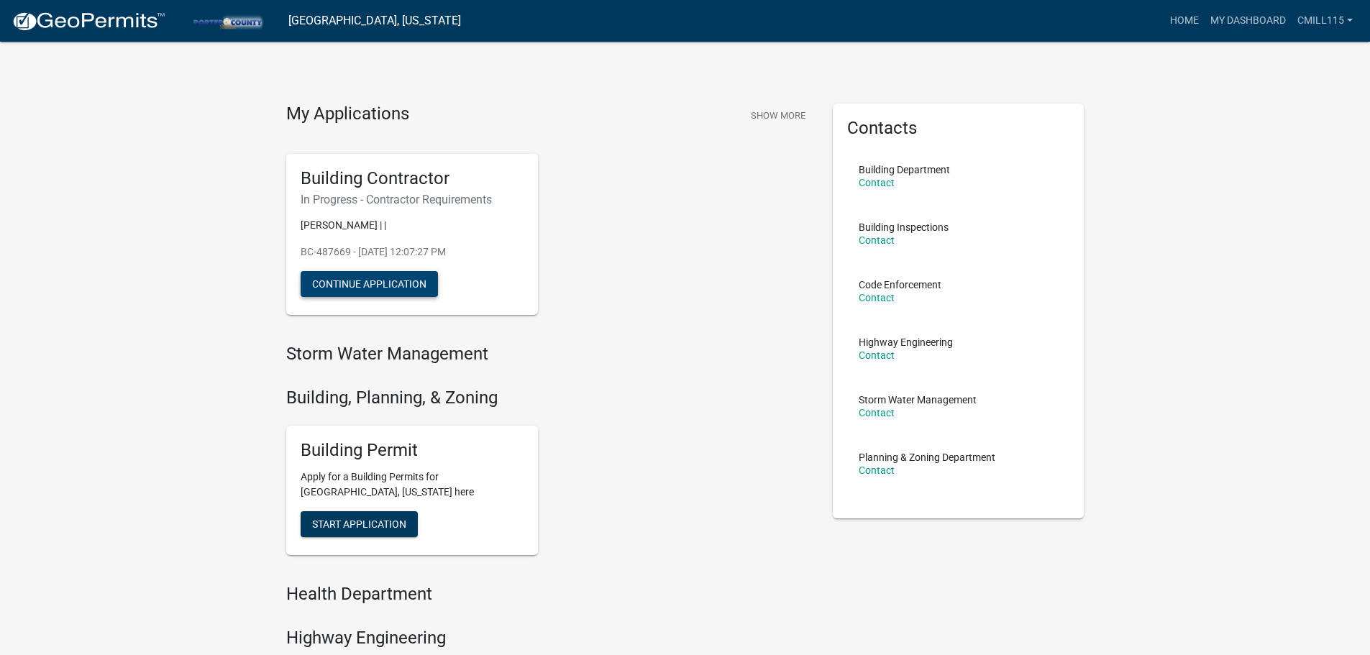 This screenshot has height=655, width=1370. What do you see at coordinates (1248, 21) in the screenshot?
I see `a: My Dashboard` at bounding box center [1248, 21].